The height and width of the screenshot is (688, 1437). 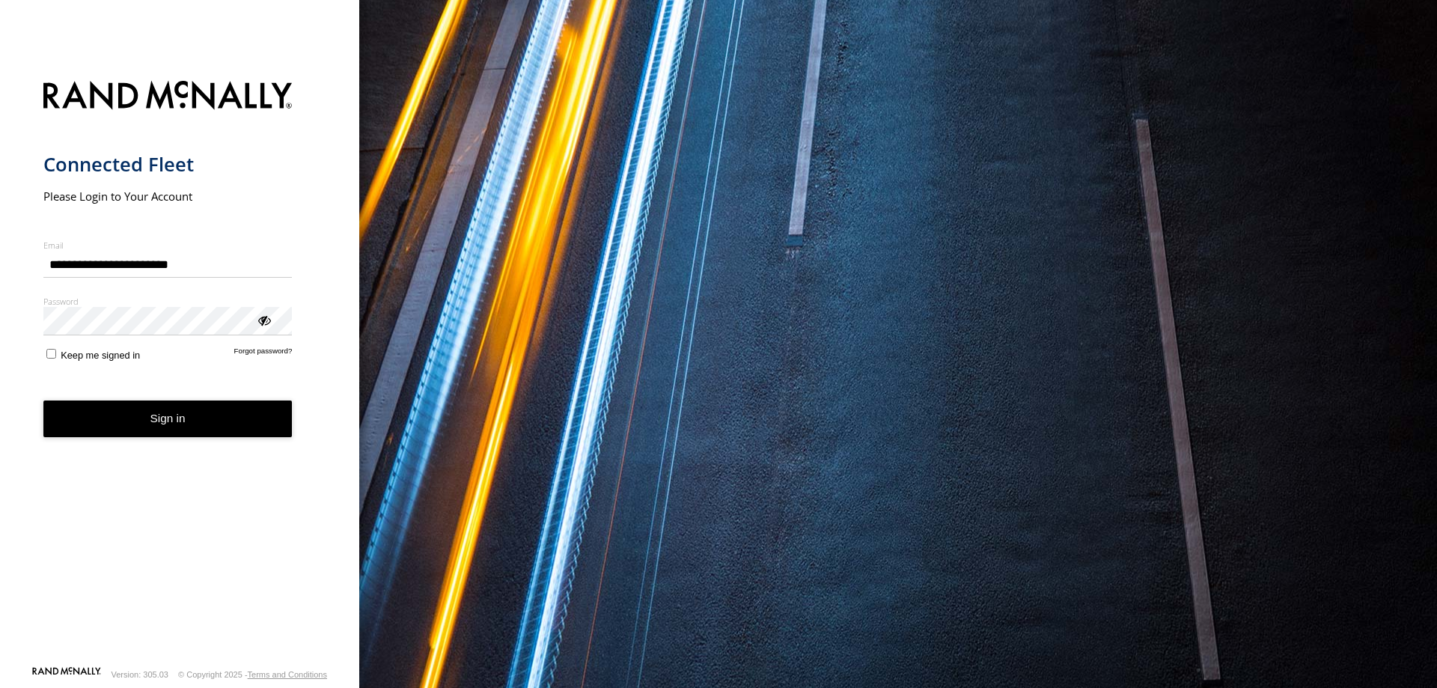 I want to click on button: Sign in, so click(x=168, y=418).